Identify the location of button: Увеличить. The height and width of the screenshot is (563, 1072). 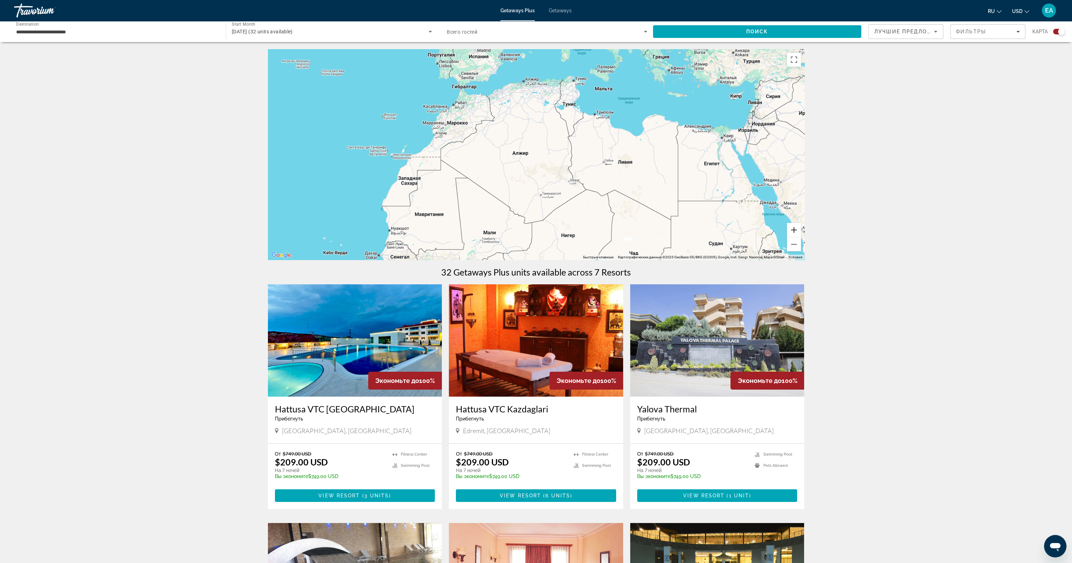
(794, 230).